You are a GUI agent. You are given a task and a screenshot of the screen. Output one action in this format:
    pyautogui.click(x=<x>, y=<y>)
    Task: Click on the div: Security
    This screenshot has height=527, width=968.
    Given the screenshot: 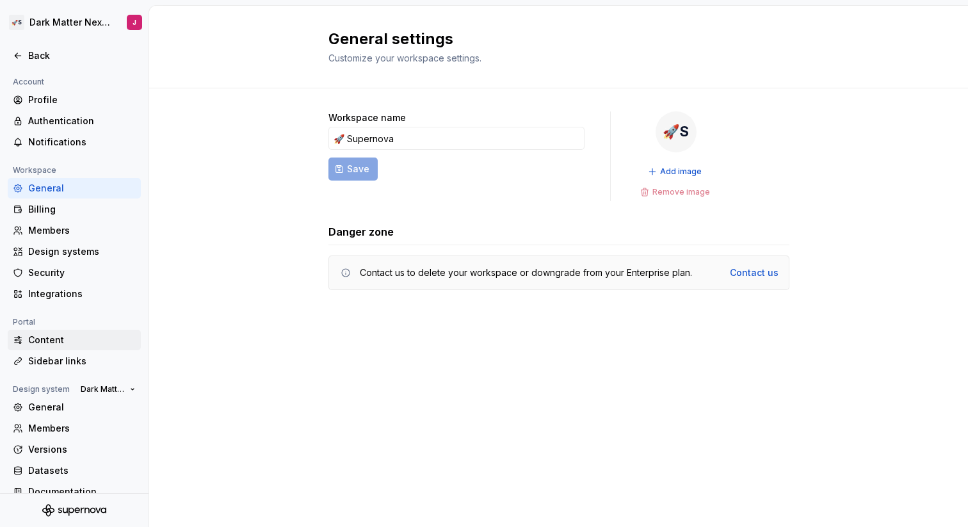 What is the action you would take?
    pyautogui.click(x=82, y=273)
    